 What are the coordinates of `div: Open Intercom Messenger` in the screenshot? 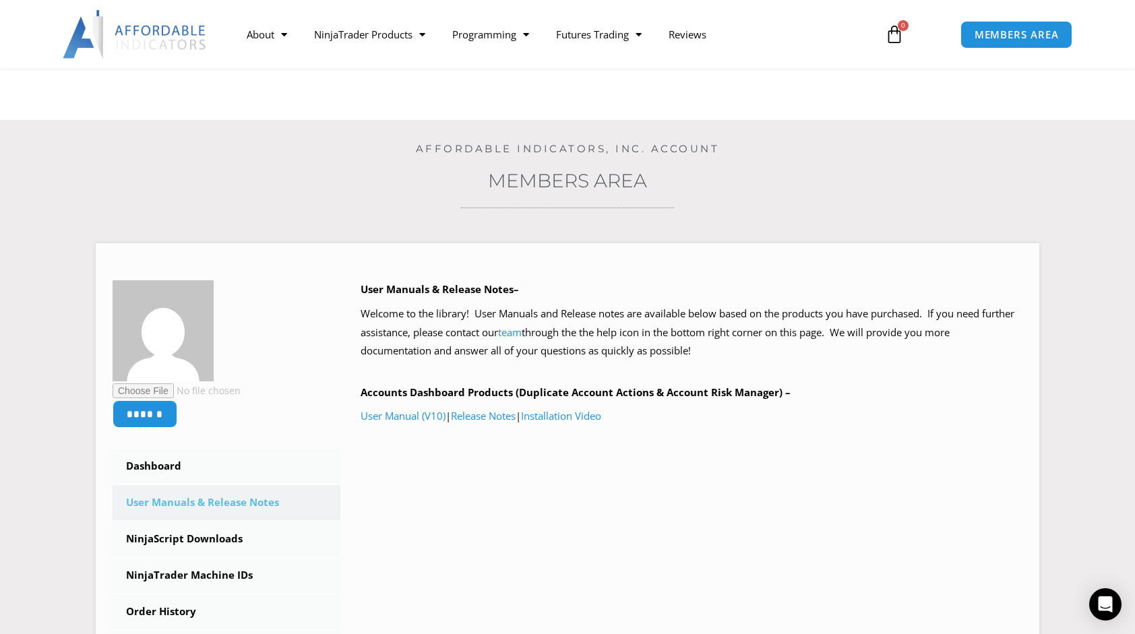 It's located at (1105, 605).